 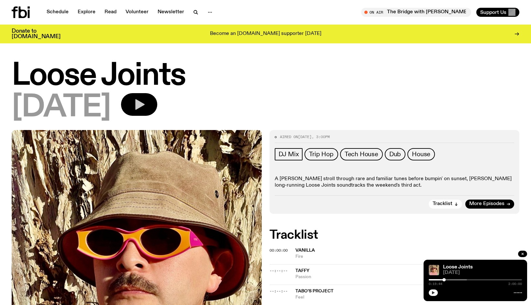 I want to click on span: Passion, so click(x=408, y=277).